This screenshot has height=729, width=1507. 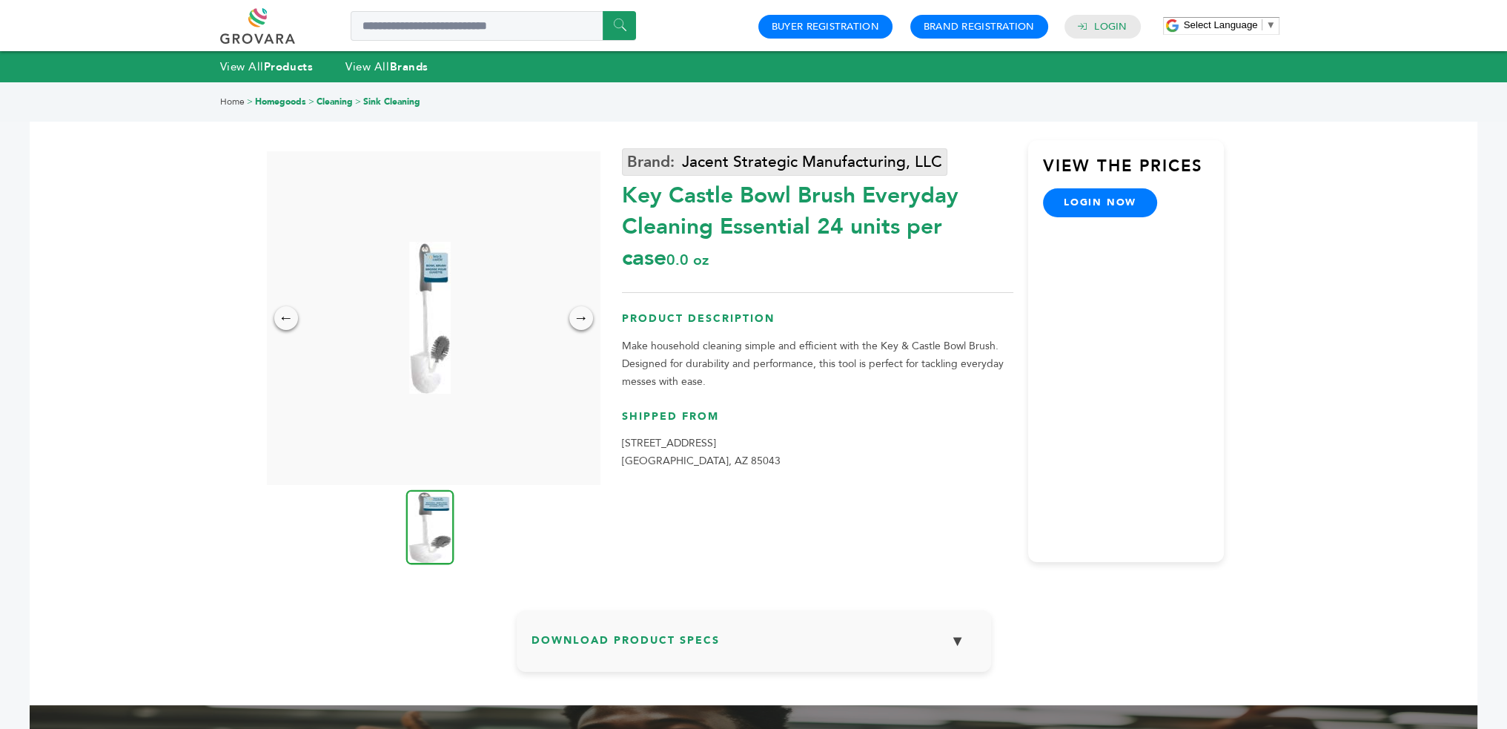 I want to click on h3: View the Prices, so click(x=1134, y=172).